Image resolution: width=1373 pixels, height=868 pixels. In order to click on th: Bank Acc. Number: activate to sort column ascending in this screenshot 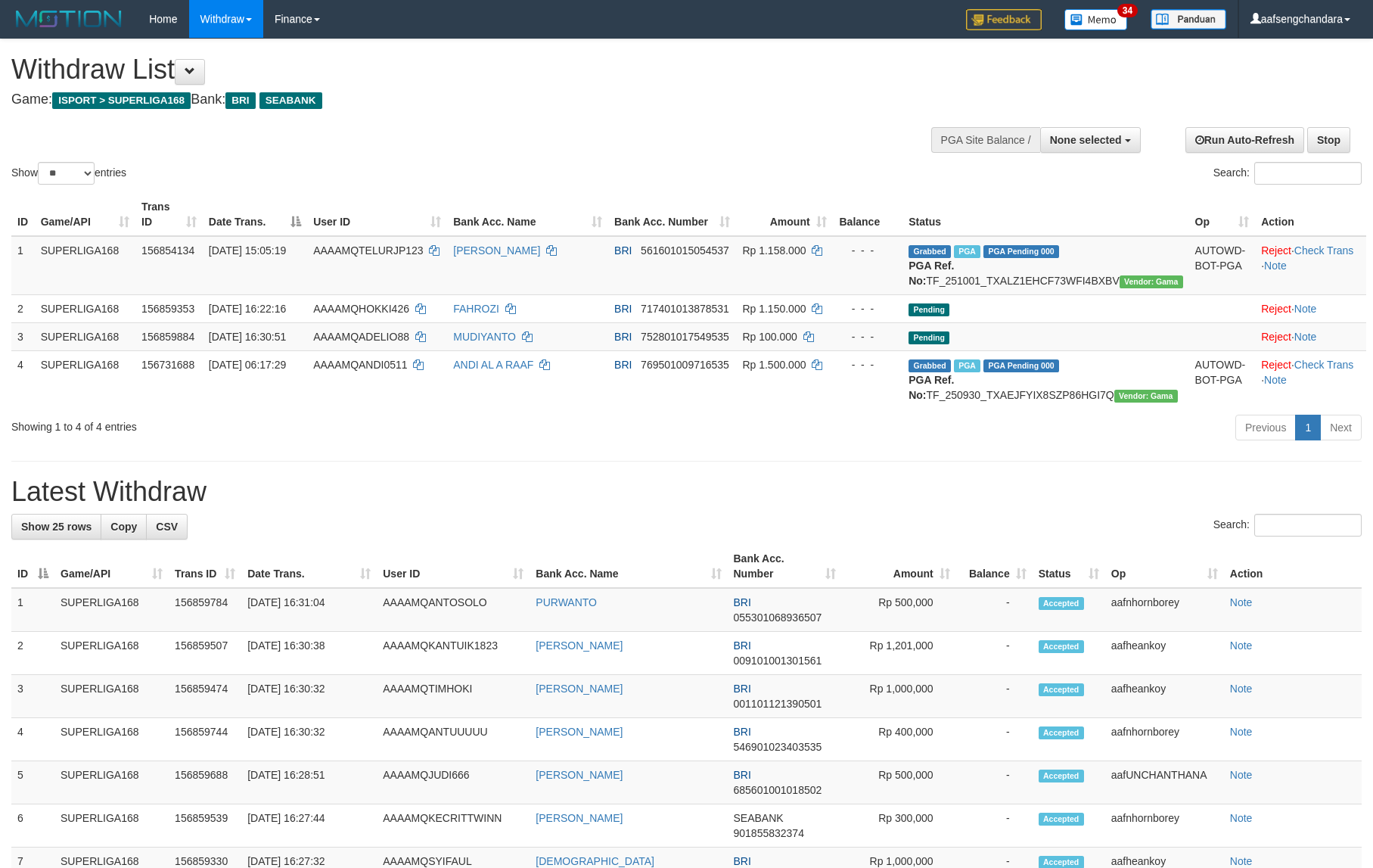, I will do `click(672, 215)`.